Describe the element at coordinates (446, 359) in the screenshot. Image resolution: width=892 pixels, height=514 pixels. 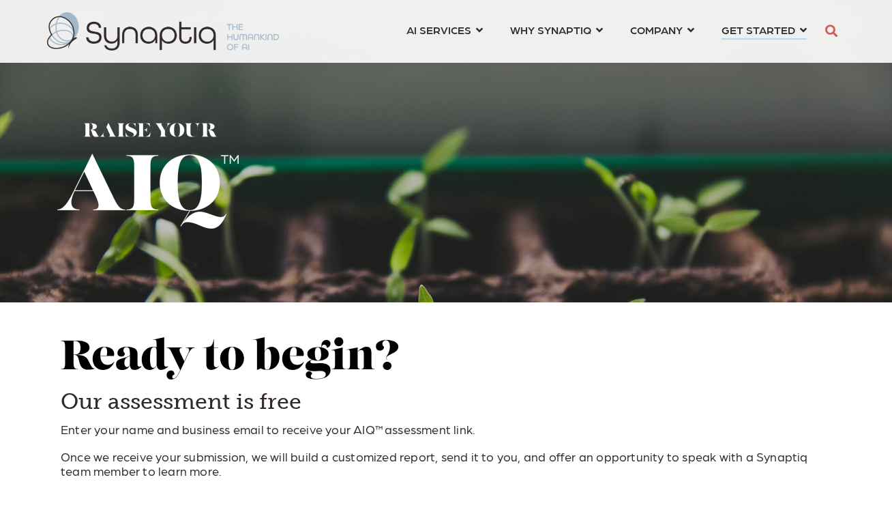
I see `h2: Ready to begin?` at that location.